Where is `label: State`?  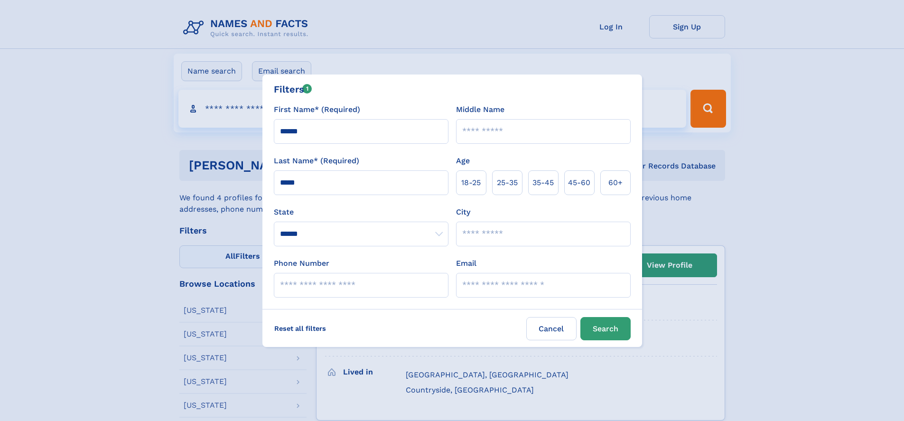
label: State is located at coordinates (361, 212).